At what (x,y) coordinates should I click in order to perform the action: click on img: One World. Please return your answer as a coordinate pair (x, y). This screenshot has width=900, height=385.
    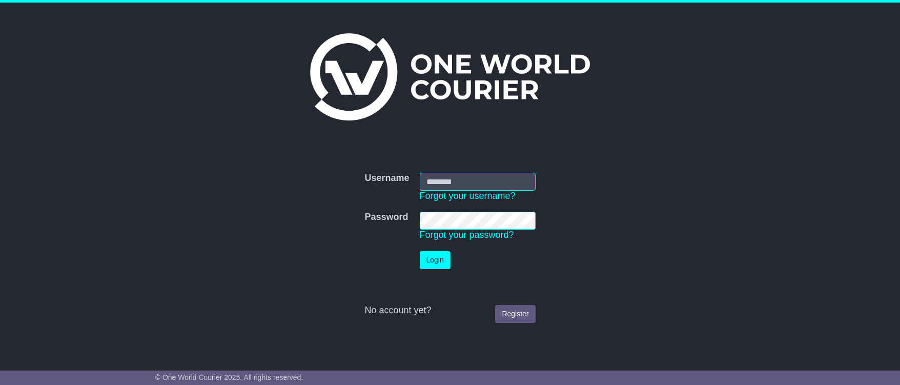
    Looking at the image, I should click on (450, 77).